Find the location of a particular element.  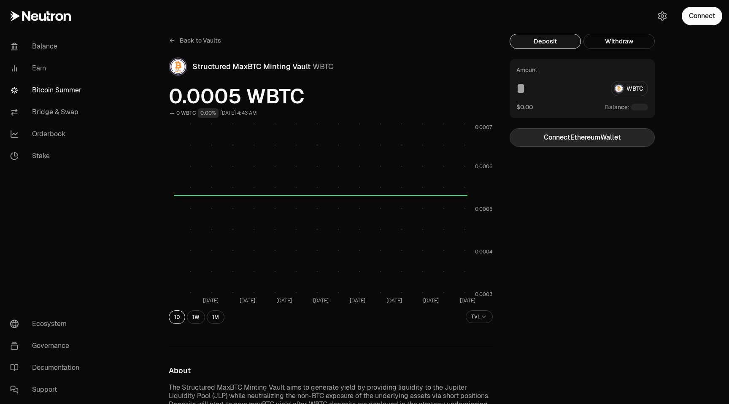

a: Support is located at coordinates (47, 390).